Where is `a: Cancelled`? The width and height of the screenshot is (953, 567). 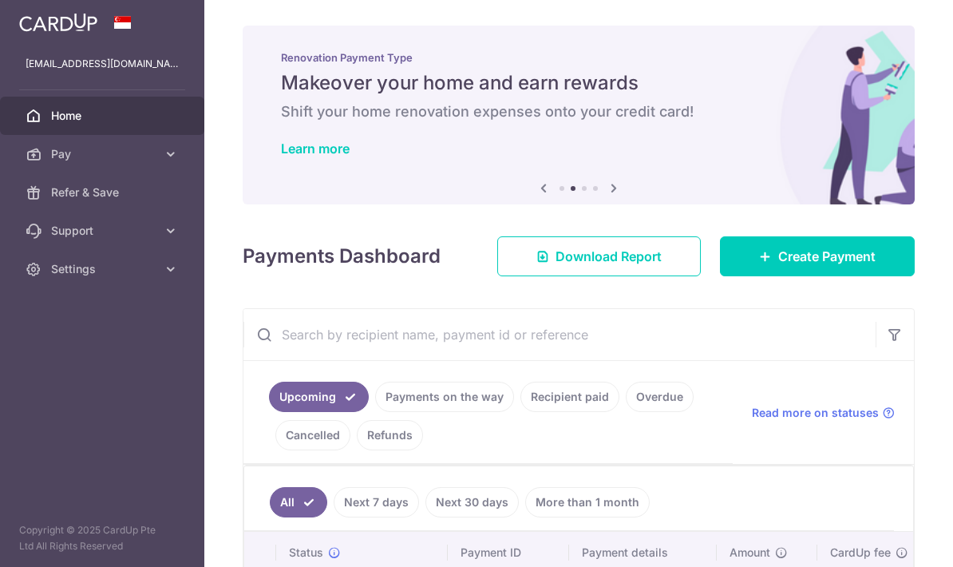
a: Cancelled is located at coordinates (313, 435).